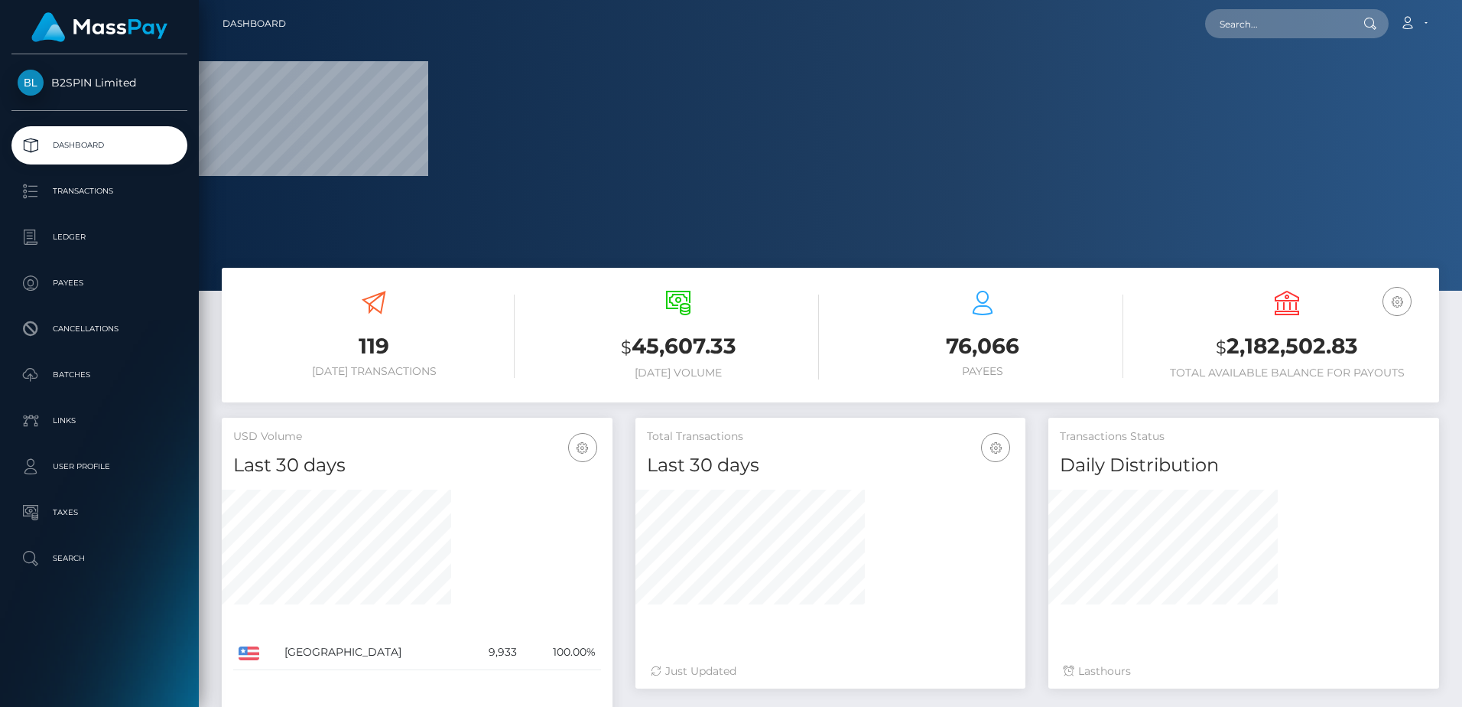 The image size is (1462, 707). I want to click on a: User Profile, so click(99, 466).